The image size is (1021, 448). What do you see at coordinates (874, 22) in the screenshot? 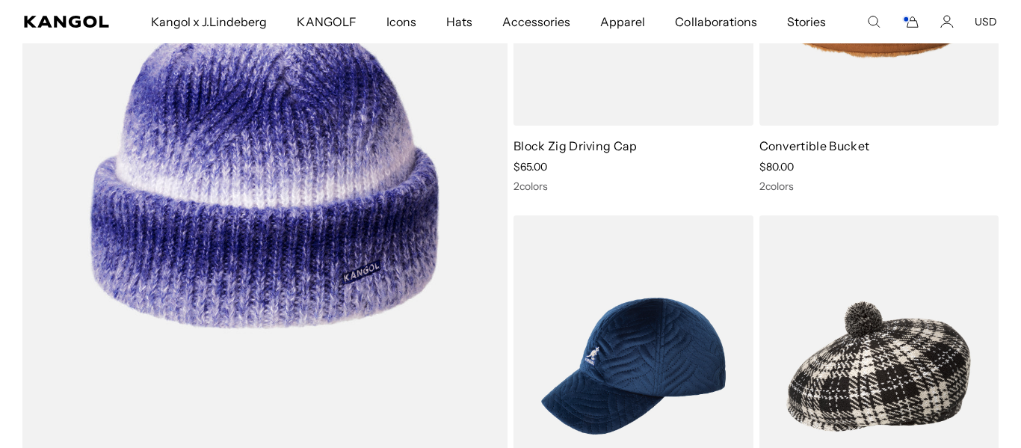
I see `summary: Search here` at bounding box center [874, 22].